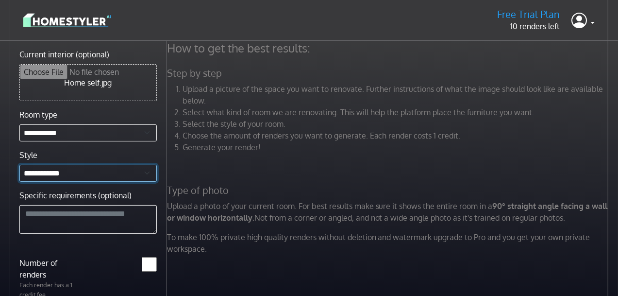  Describe the element at coordinates (528, 14) in the screenshot. I see `h5: Free Trial Plan` at that location.